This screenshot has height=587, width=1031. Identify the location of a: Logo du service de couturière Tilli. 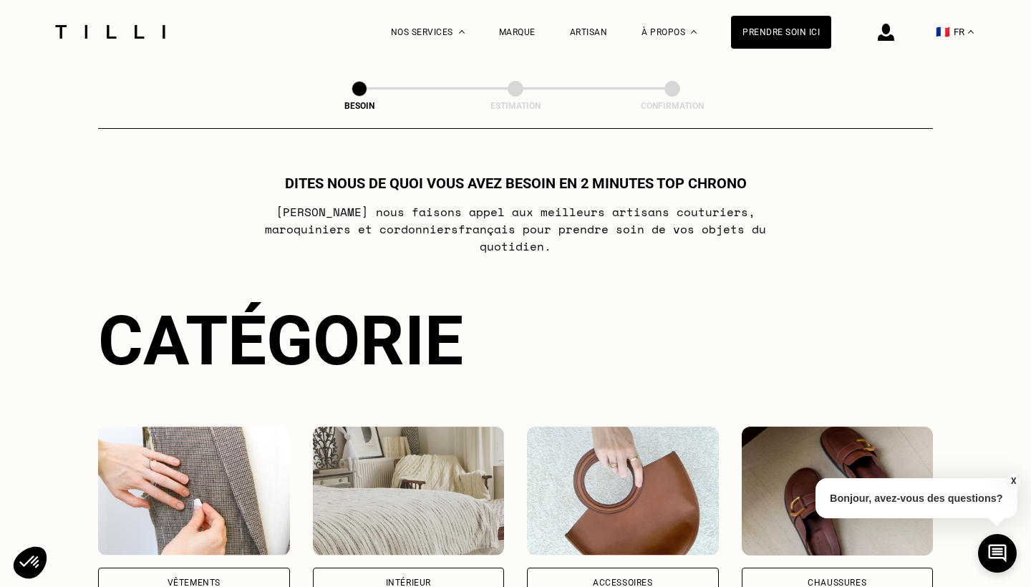
(110, 32).